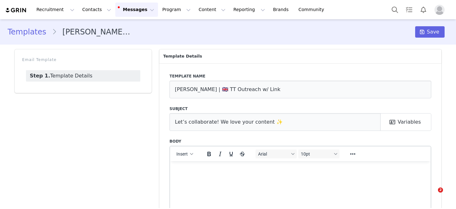  I want to click on span: Arial, so click(273, 154).